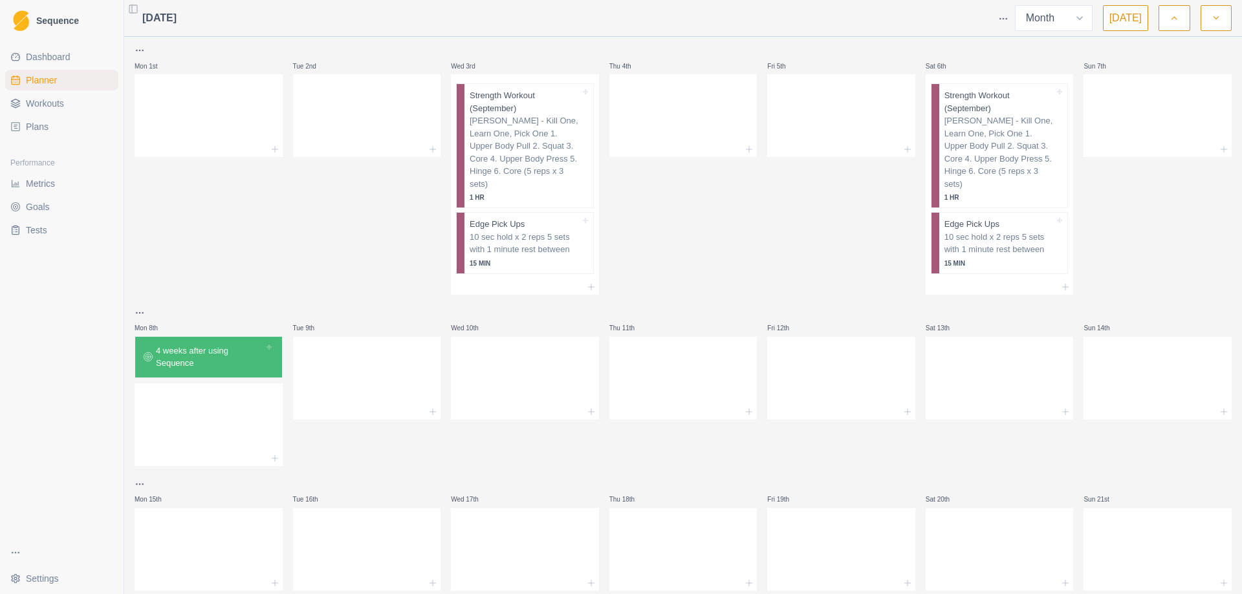  What do you see at coordinates (470, 328) in the screenshot?
I see `p: Wed 10th` at bounding box center [470, 328].